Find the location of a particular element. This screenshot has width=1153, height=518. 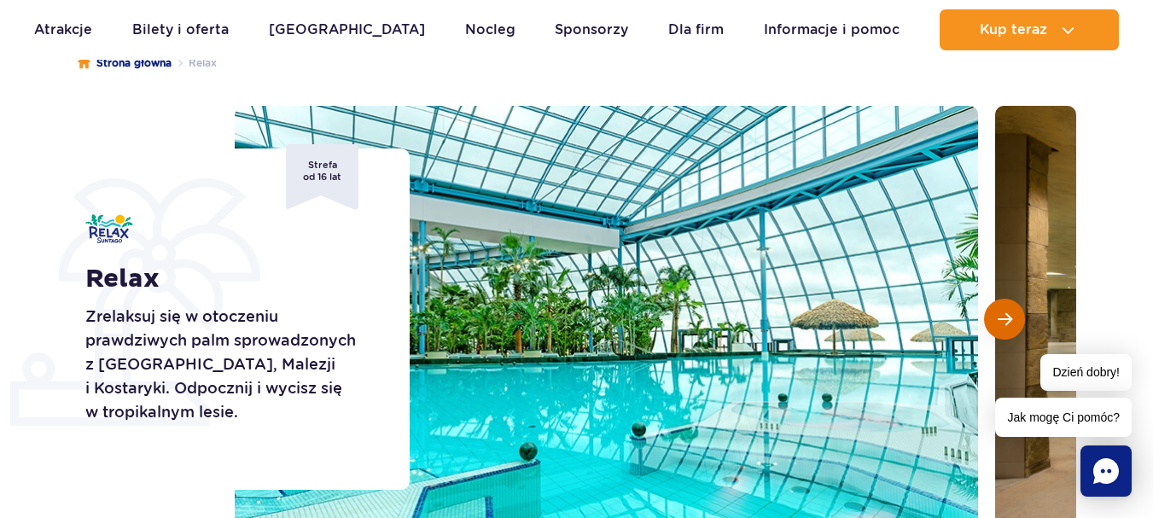

a: Strona główna is located at coordinates (125, 63).